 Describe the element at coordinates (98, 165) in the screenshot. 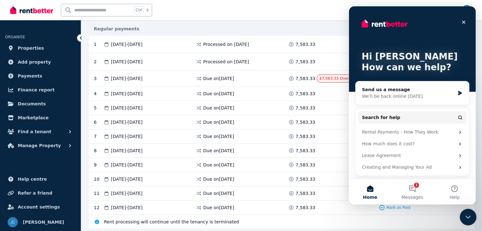

I see `div: 9` at that location.